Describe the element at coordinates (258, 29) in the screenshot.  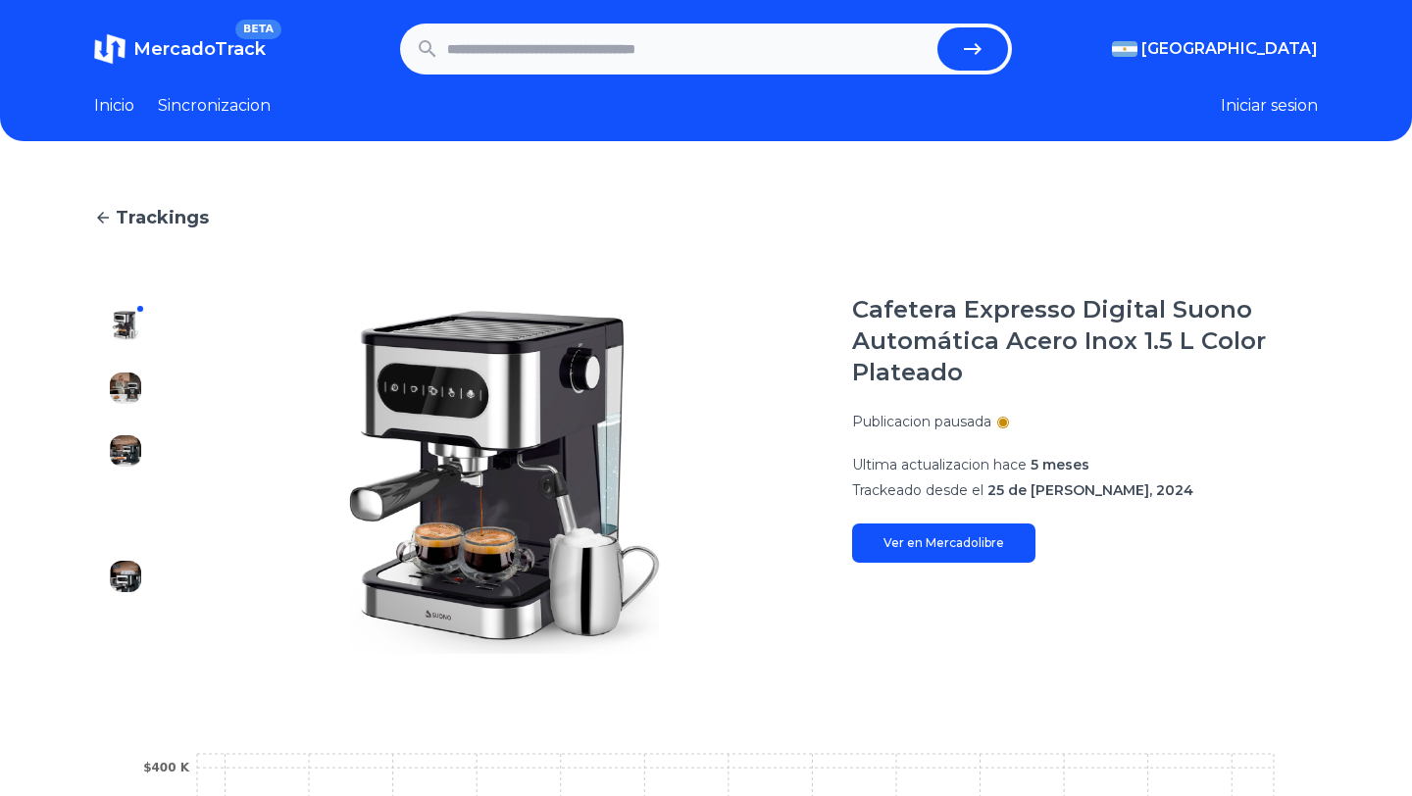
I see `span: BETA` at that location.